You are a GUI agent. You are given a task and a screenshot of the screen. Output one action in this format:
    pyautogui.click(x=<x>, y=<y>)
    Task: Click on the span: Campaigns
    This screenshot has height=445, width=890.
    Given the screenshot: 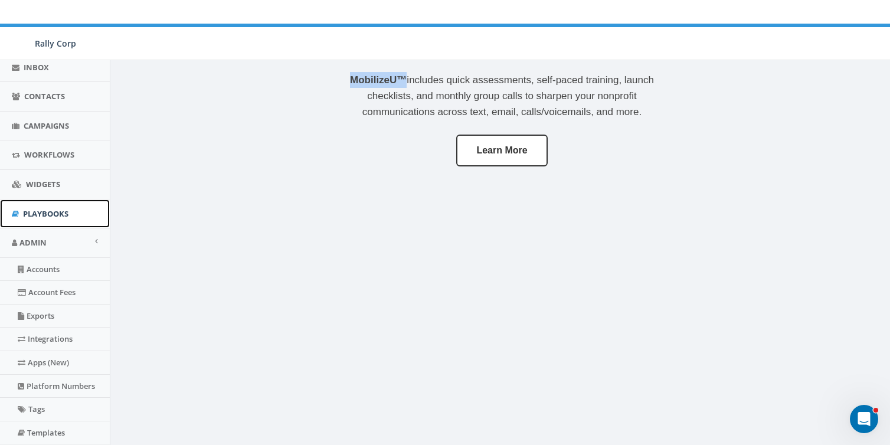 What is the action you would take?
    pyautogui.click(x=46, y=126)
    